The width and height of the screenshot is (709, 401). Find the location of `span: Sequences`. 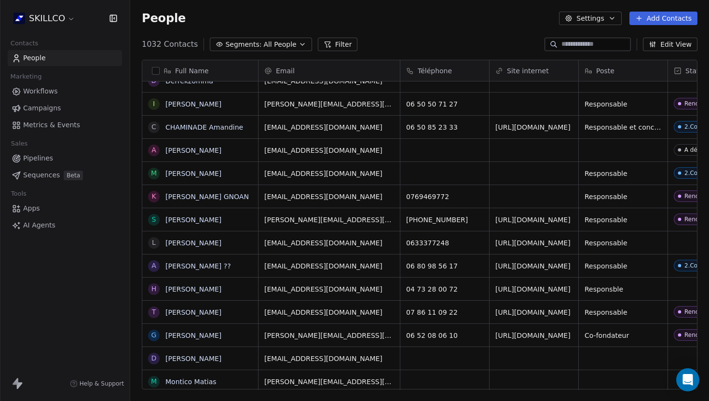

span: Sequences is located at coordinates (41, 175).